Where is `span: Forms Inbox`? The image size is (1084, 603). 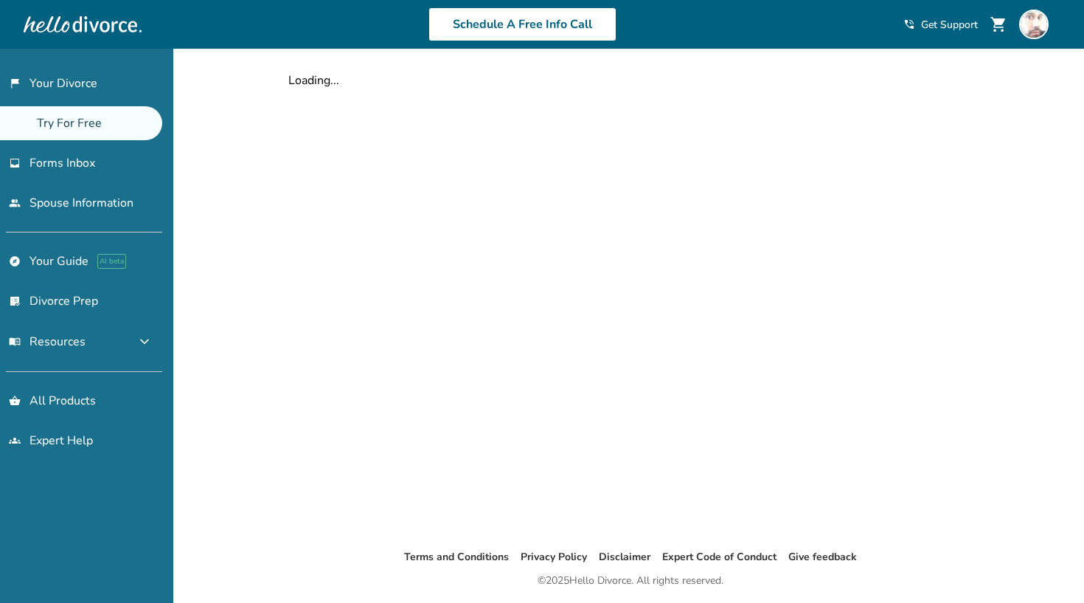 span: Forms Inbox is located at coordinates (62, 163).